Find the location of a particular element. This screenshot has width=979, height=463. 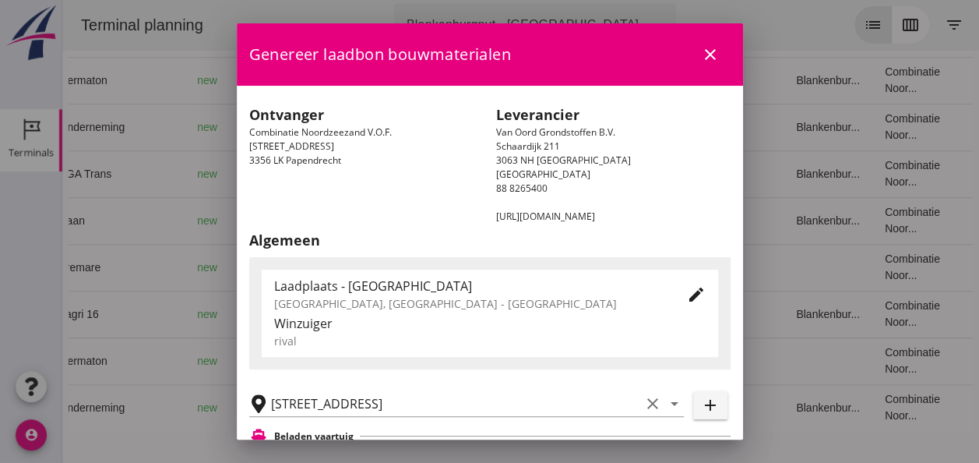

td: 1298 is located at coordinates (405, 314).